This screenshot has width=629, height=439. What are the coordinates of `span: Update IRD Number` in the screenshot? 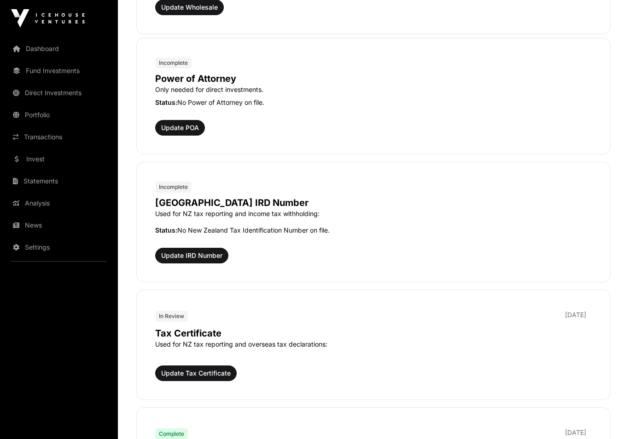 It's located at (191, 256).